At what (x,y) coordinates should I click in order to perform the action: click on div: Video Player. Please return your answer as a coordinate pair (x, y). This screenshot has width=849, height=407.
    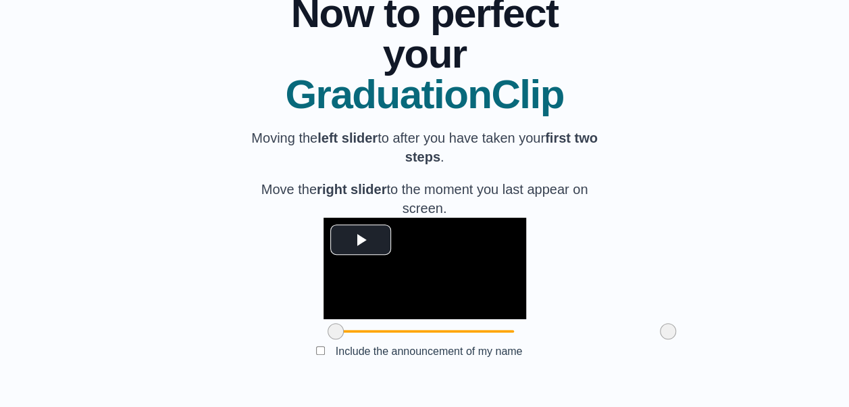
    Looking at the image, I should click on (425, 268).